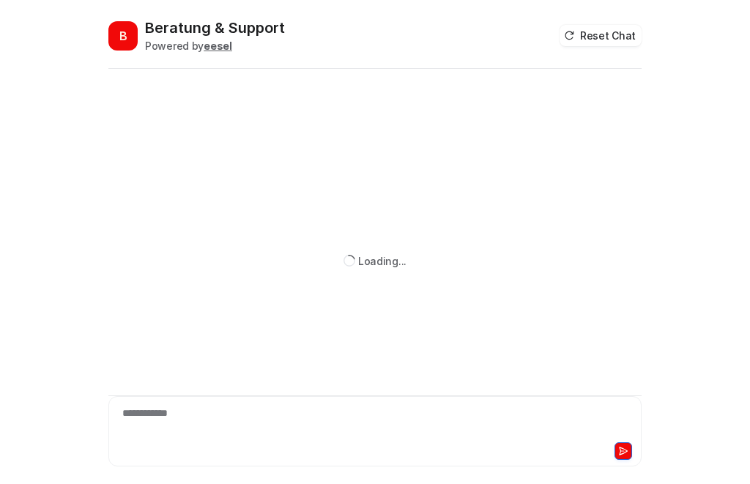  Describe the element at coordinates (123, 36) in the screenshot. I see `span: B` at that location.